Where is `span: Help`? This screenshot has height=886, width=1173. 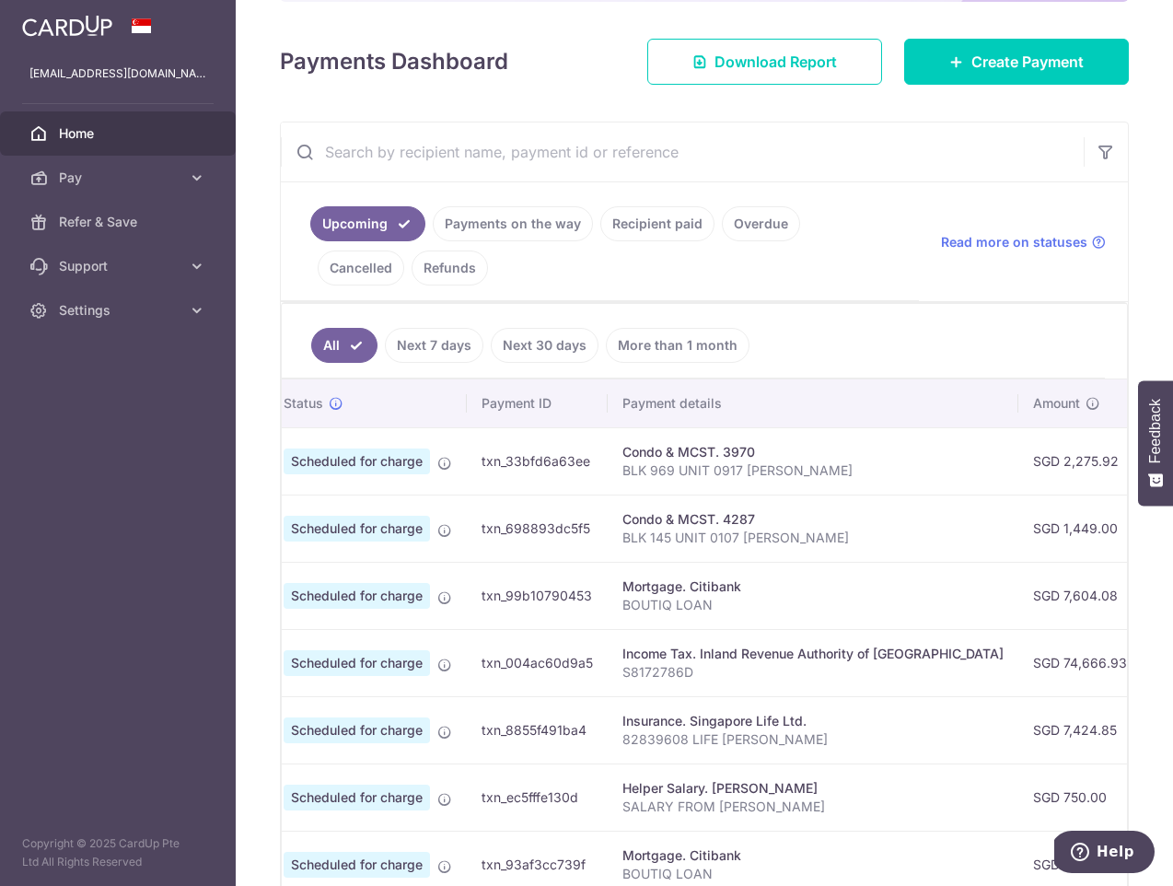
span: Help is located at coordinates (61, 21).